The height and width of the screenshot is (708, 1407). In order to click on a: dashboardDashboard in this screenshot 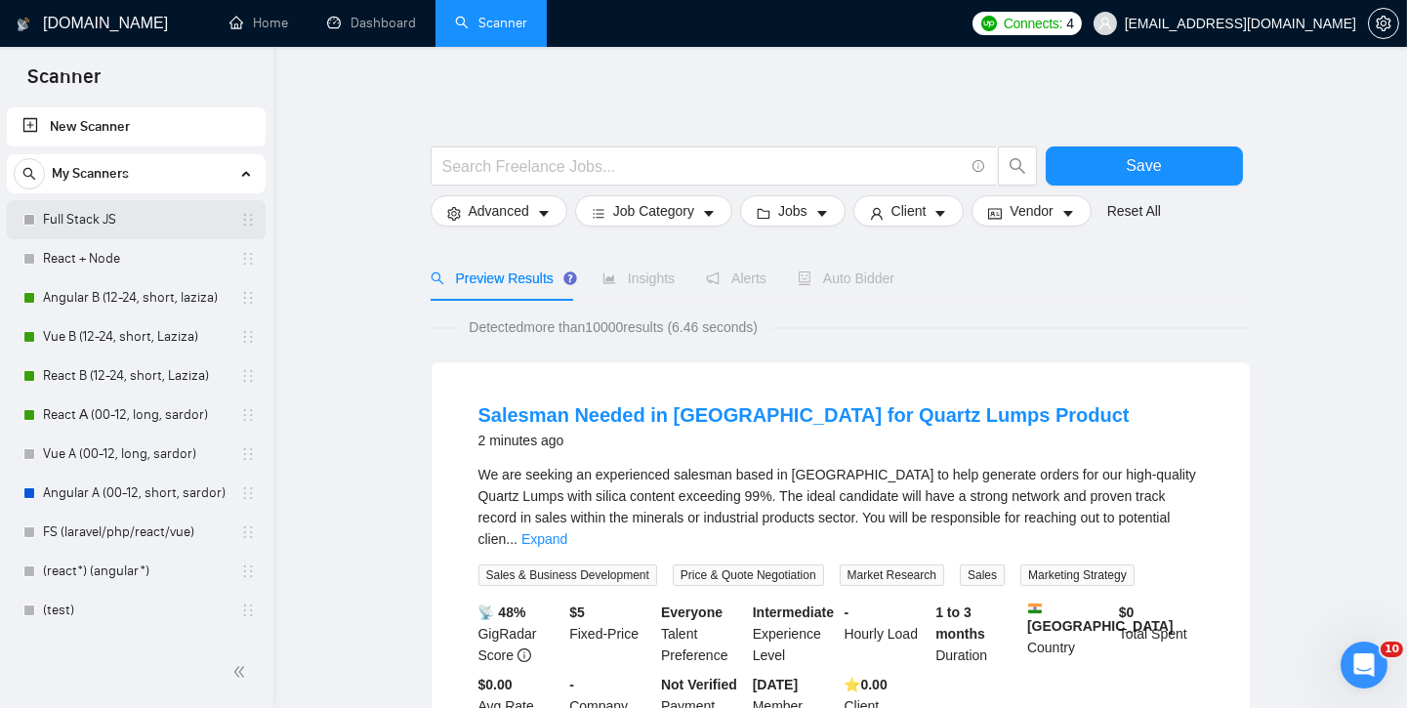, I will do `click(371, 22)`.